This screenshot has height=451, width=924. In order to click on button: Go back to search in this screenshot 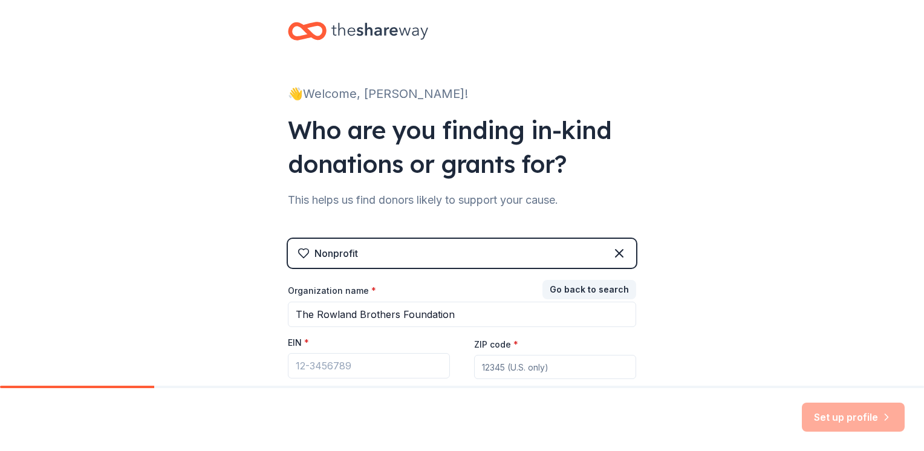, I will do `click(589, 290)`.